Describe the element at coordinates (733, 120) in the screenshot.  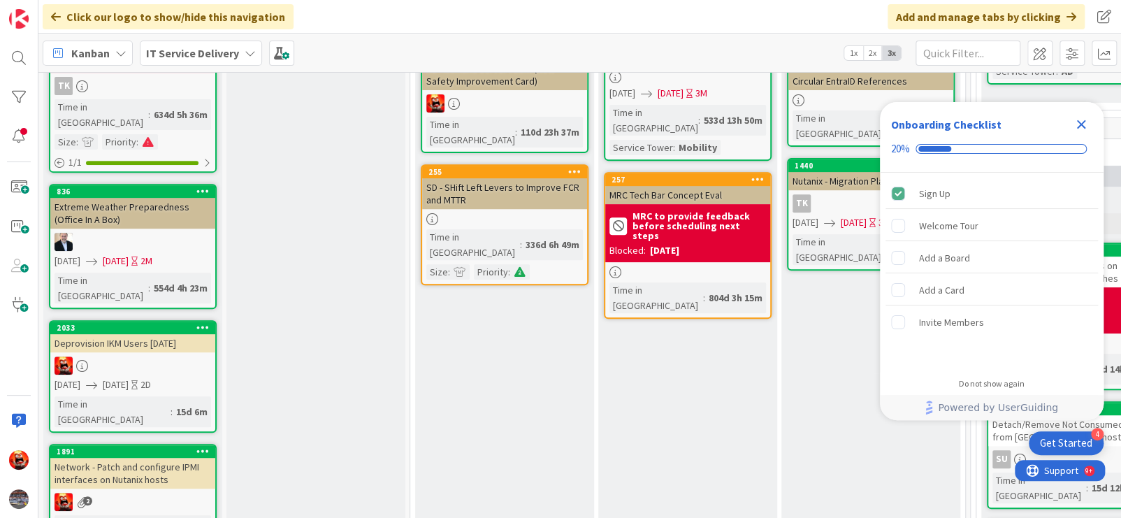
I see `div: 533d 13h 50m` at that location.